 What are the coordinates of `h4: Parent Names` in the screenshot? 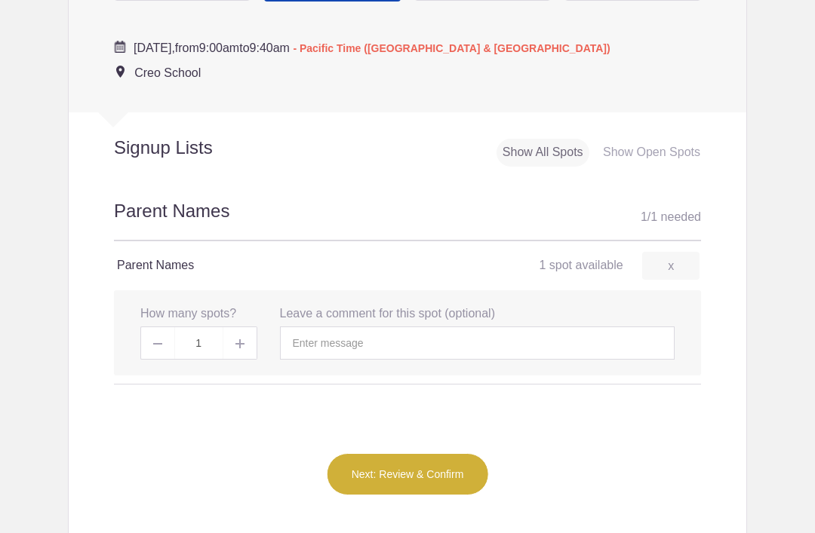 It's located at (262, 266).